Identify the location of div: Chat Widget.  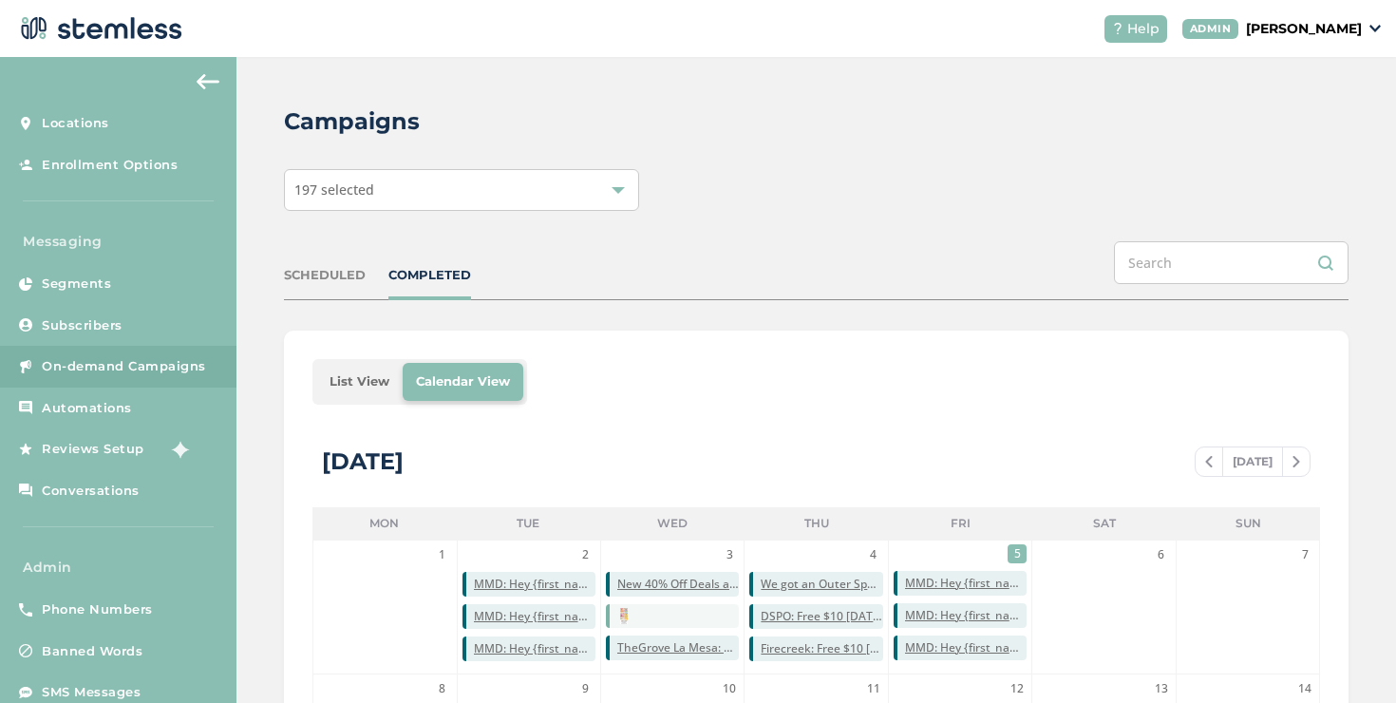
(1349, 657).